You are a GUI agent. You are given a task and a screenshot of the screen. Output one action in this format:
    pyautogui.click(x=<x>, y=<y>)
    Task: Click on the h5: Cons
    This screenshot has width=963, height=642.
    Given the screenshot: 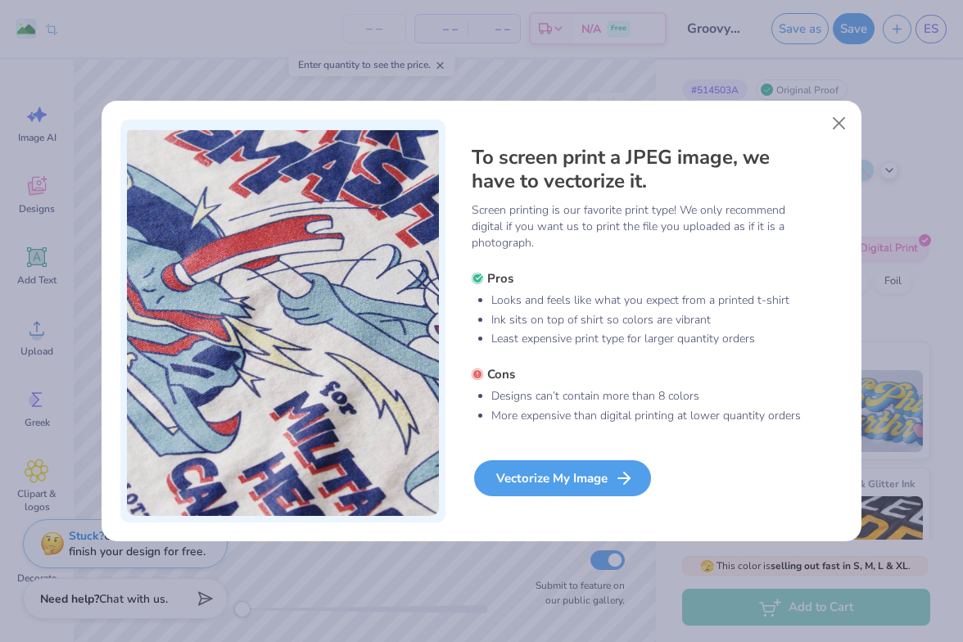 What is the action you would take?
    pyautogui.click(x=637, y=374)
    